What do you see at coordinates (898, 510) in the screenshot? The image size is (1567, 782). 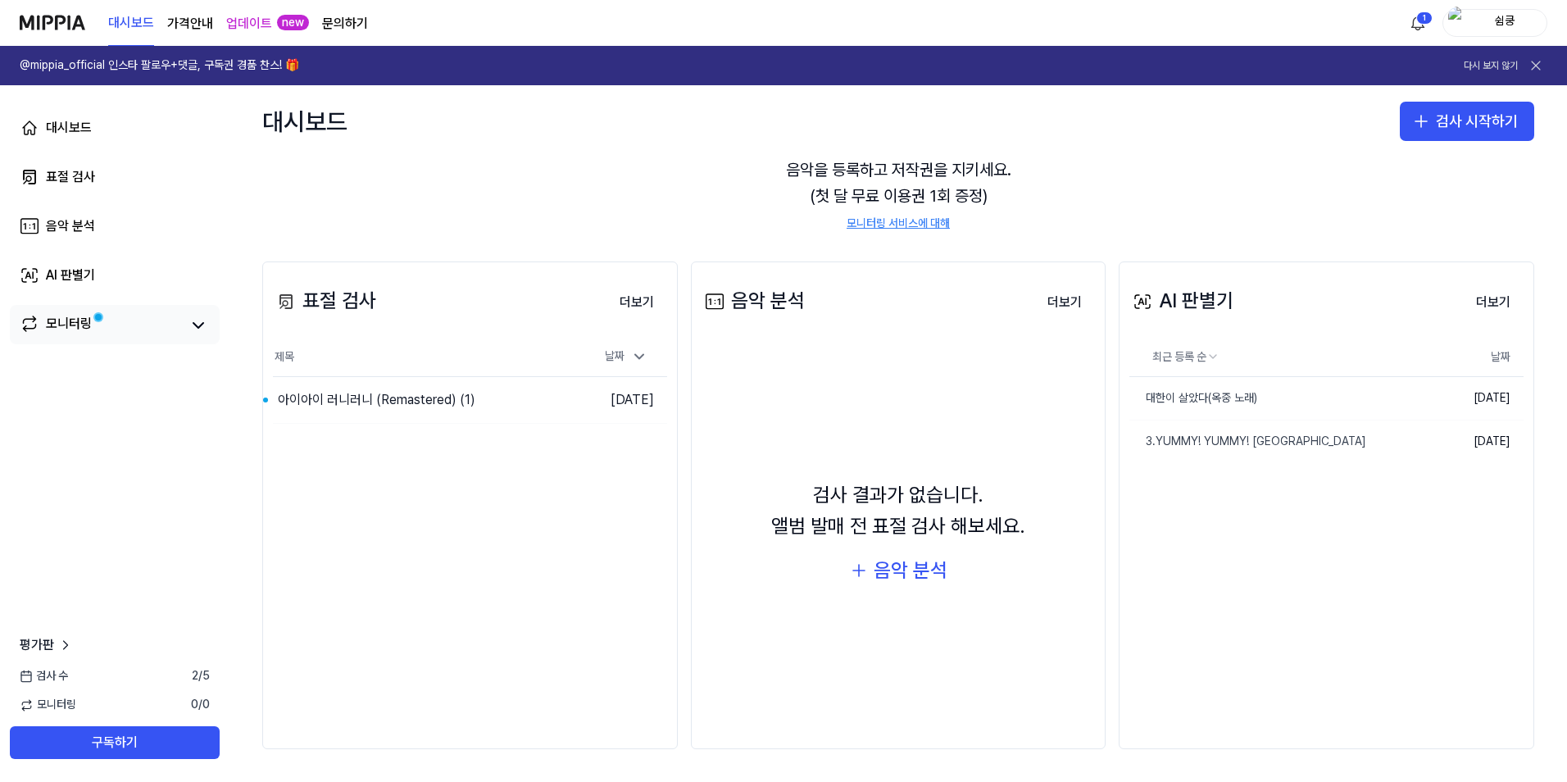 I see `div: 검사 결과가 없습니다. 앨범 발매 전 표절 검사 해보세요.` at bounding box center [898, 510].